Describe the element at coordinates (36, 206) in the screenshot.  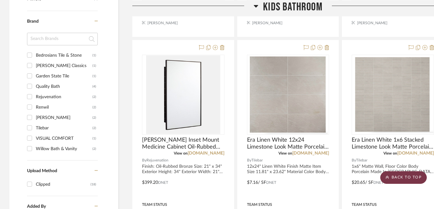
I see `span: Added By` at that location.